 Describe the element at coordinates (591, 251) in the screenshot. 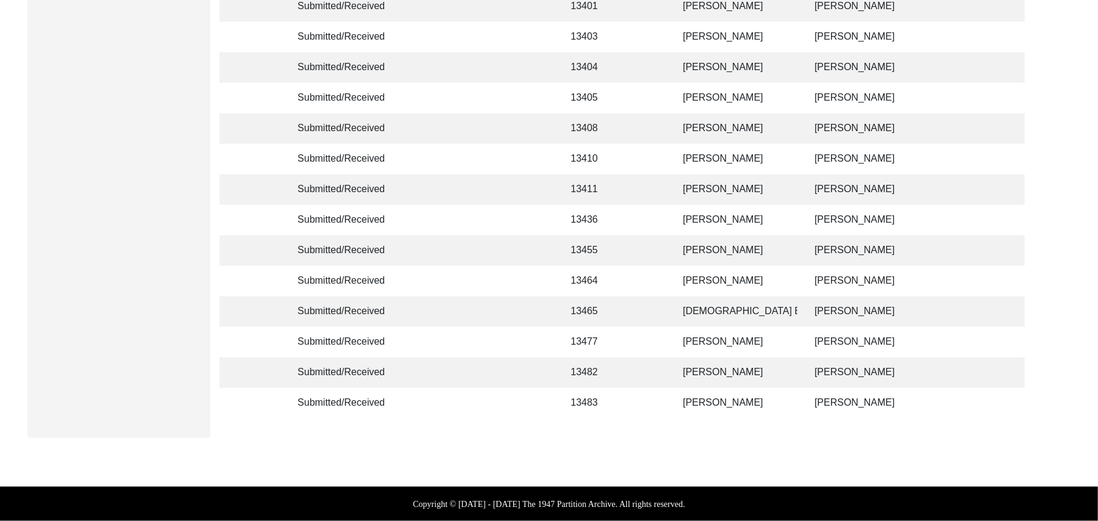

I see `td: 13455` at that location.